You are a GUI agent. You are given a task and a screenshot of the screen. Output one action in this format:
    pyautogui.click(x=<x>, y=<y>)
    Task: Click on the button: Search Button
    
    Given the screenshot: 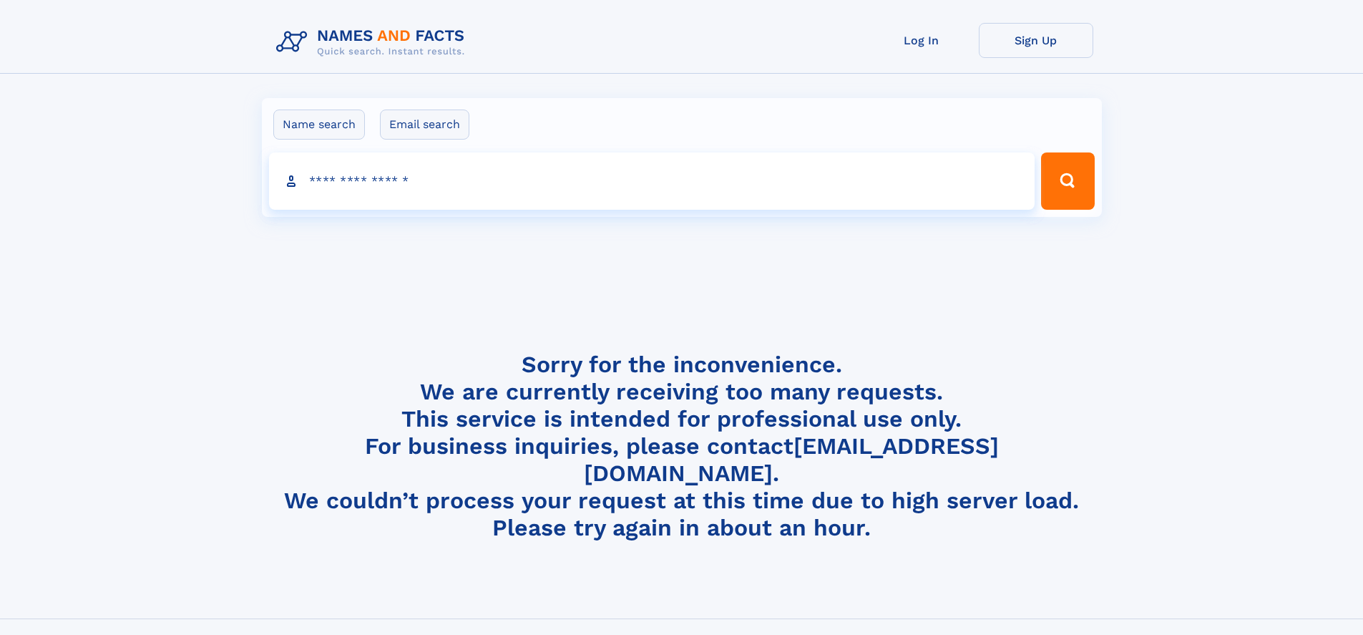 What is the action you would take?
    pyautogui.click(x=1068, y=181)
    